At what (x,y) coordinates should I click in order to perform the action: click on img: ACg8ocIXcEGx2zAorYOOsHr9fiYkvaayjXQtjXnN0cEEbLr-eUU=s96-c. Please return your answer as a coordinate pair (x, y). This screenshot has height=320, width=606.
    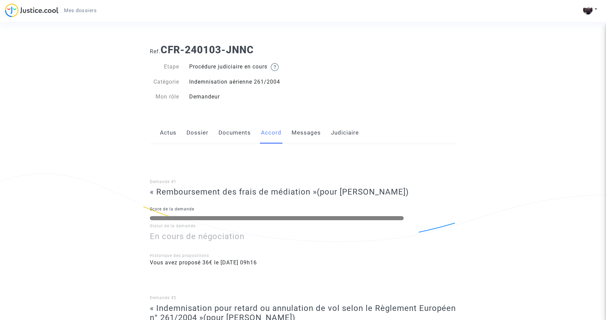
    Looking at the image, I should click on (588, 10).